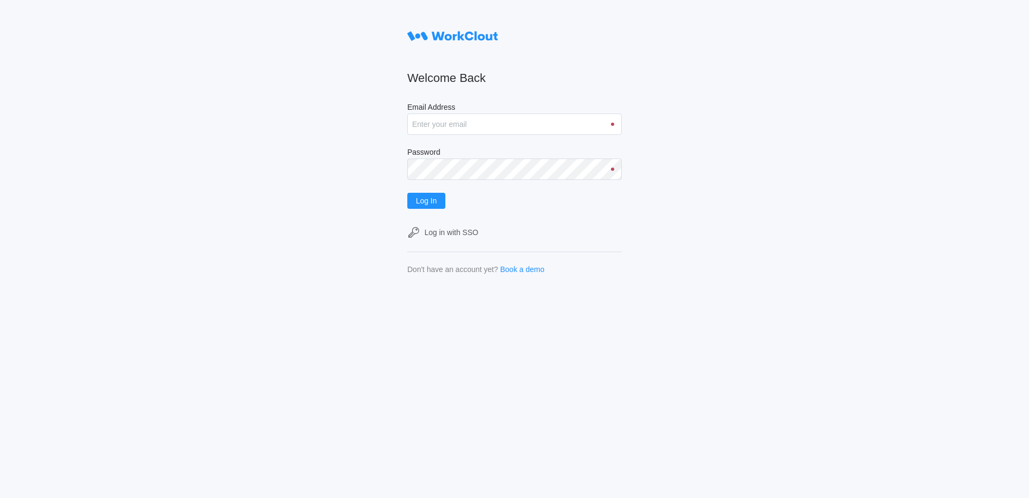 This screenshot has height=498, width=1029. What do you see at coordinates (451, 233) in the screenshot?
I see `div: Log in with SSO` at bounding box center [451, 233].